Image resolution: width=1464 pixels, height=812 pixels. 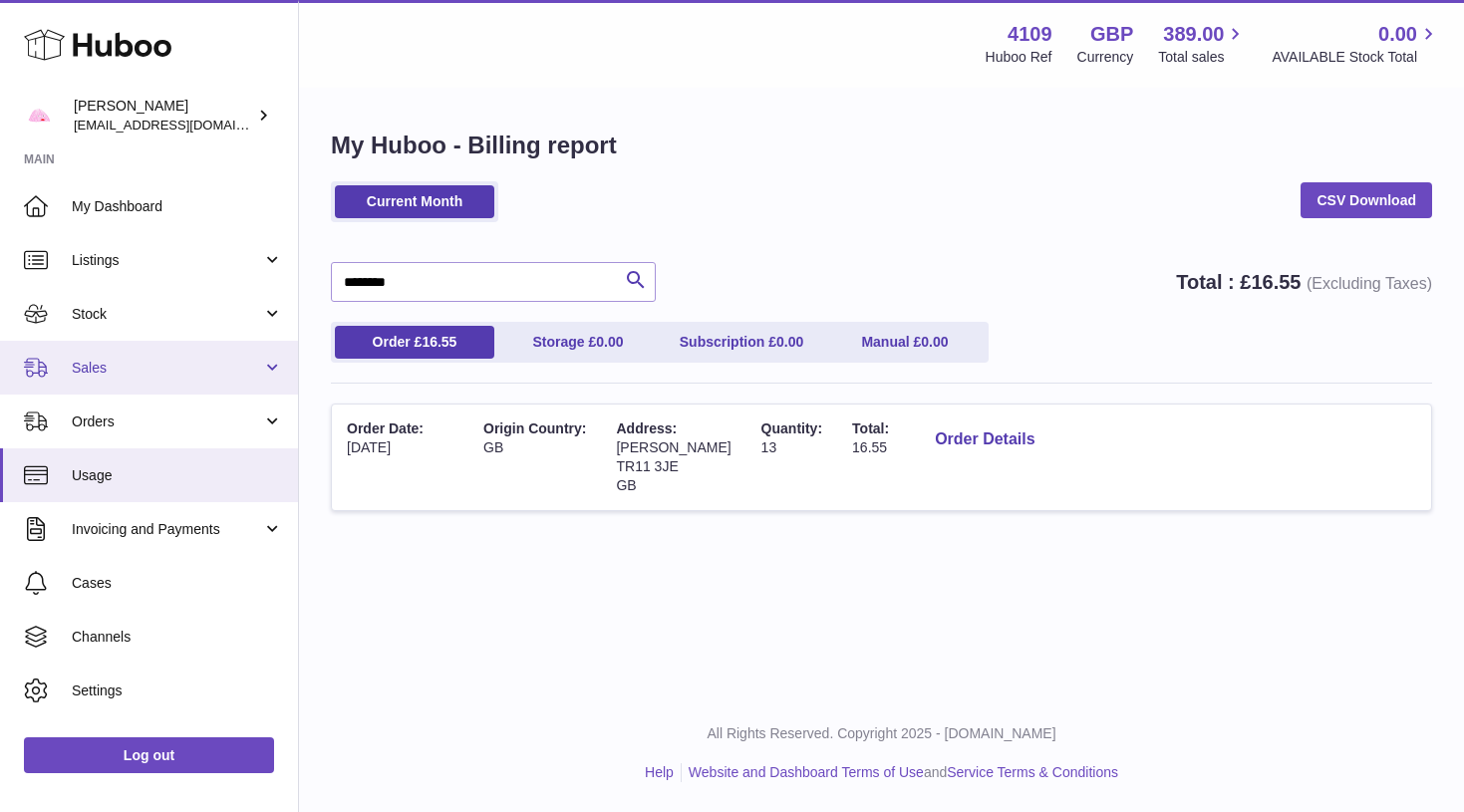 I want to click on div: Currency, so click(x=1105, y=57).